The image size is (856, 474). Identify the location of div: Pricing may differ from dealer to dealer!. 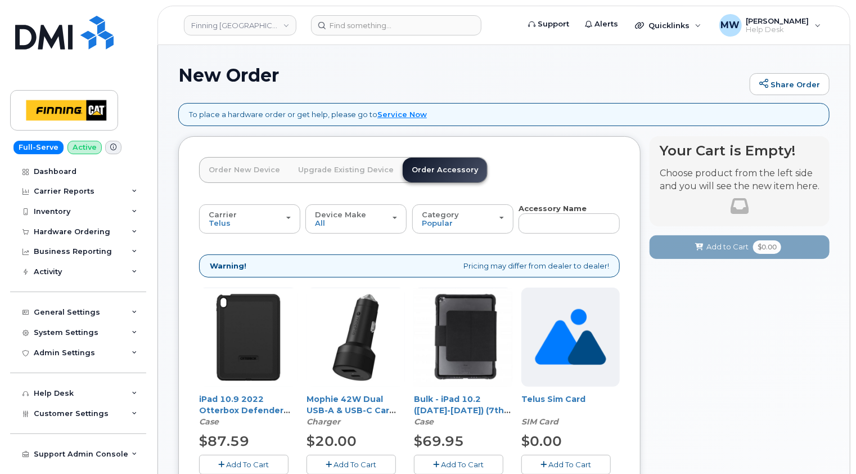
(410, 266).